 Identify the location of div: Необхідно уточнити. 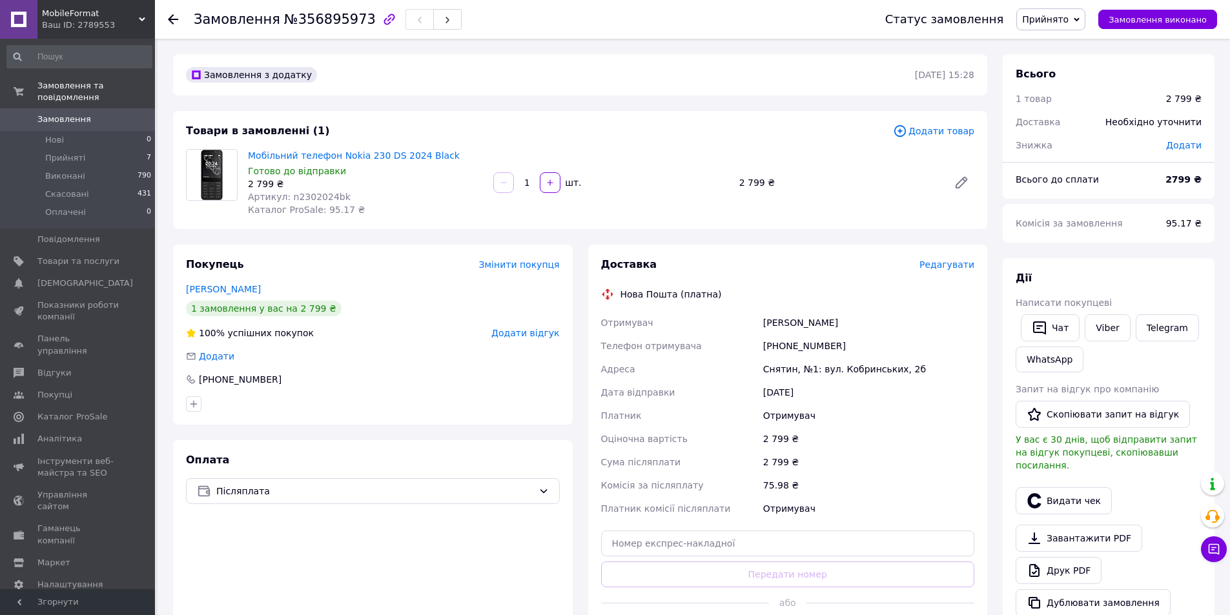
(1153, 122).